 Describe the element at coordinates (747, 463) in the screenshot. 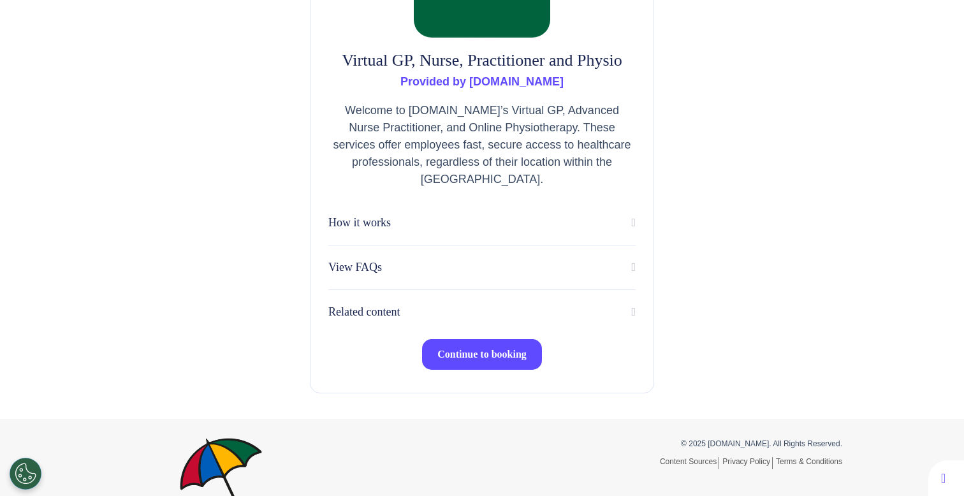

I see `a: Privacy Policy` at that location.